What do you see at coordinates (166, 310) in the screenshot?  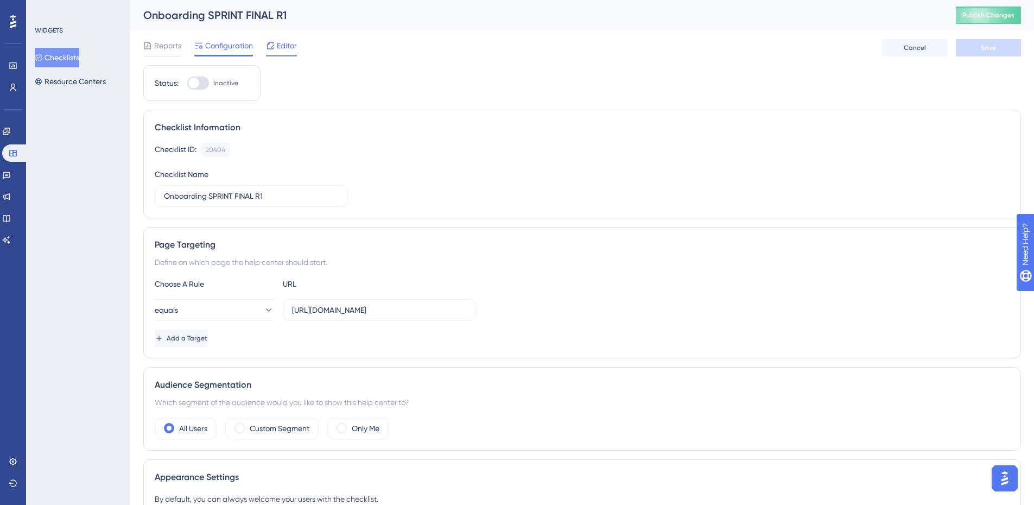 I see `span: equals` at bounding box center [166, 310].